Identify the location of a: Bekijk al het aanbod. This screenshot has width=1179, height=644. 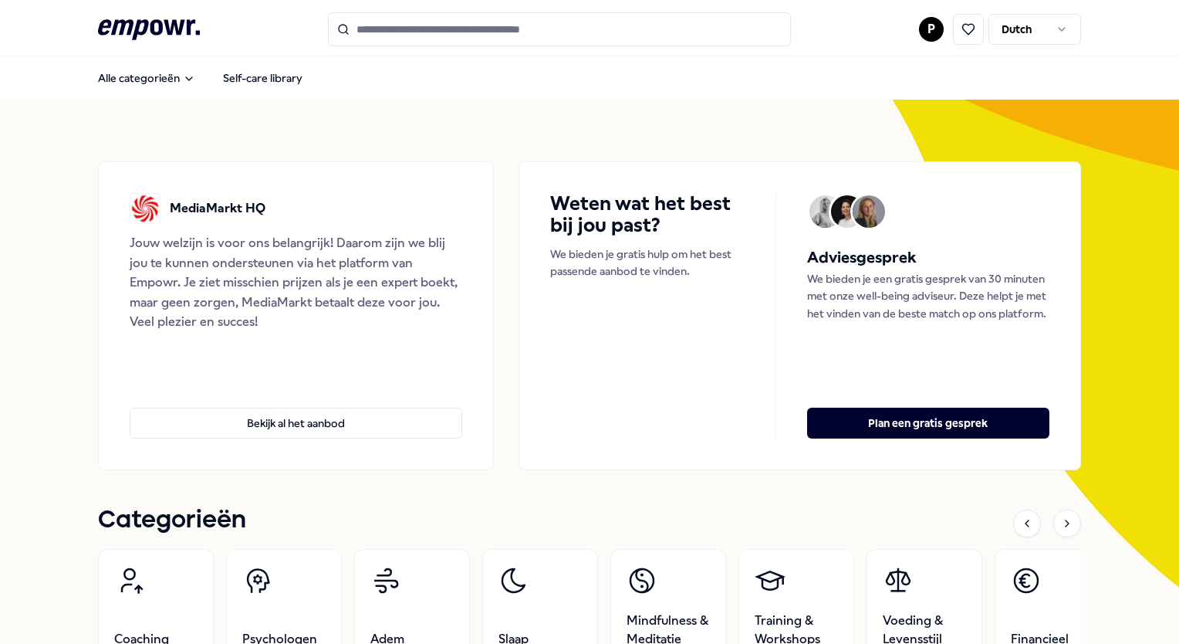
(296, 411).